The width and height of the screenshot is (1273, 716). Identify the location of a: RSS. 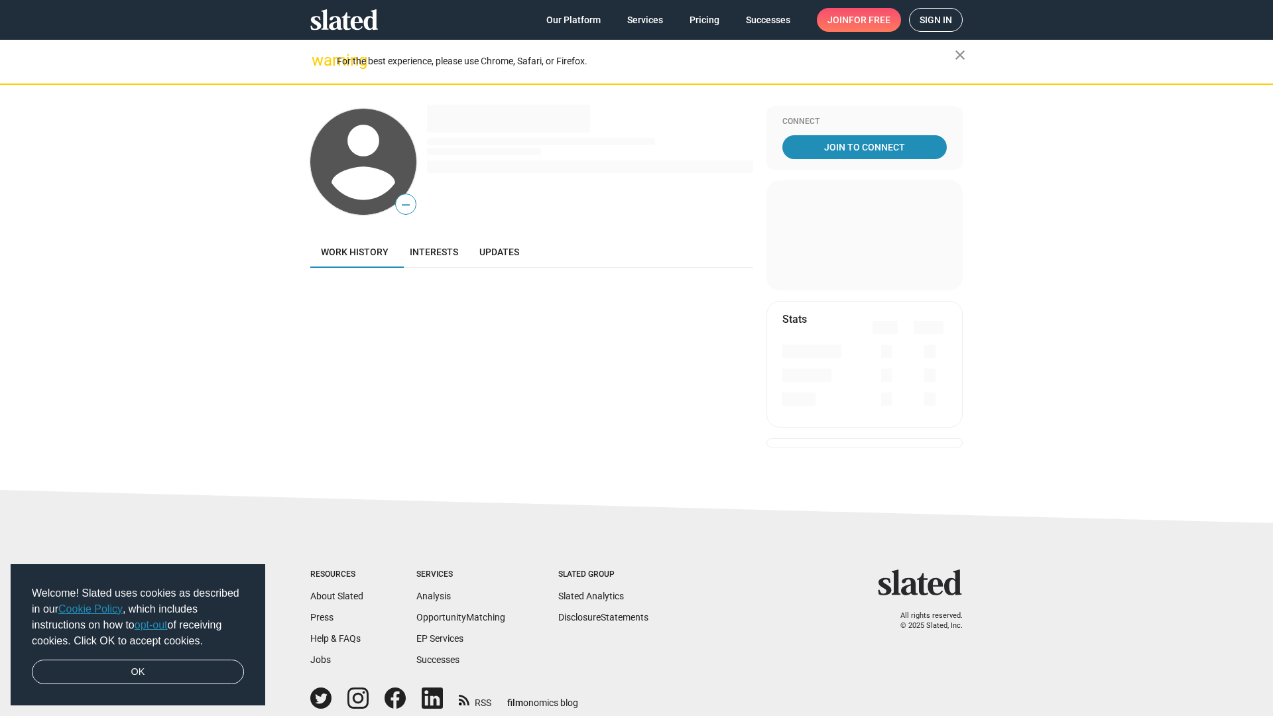
(475, 699).